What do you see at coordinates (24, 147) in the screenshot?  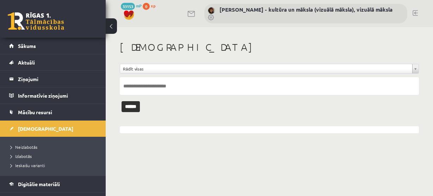 I see `span: Neizlabotās` at bounding box center [24, 147].